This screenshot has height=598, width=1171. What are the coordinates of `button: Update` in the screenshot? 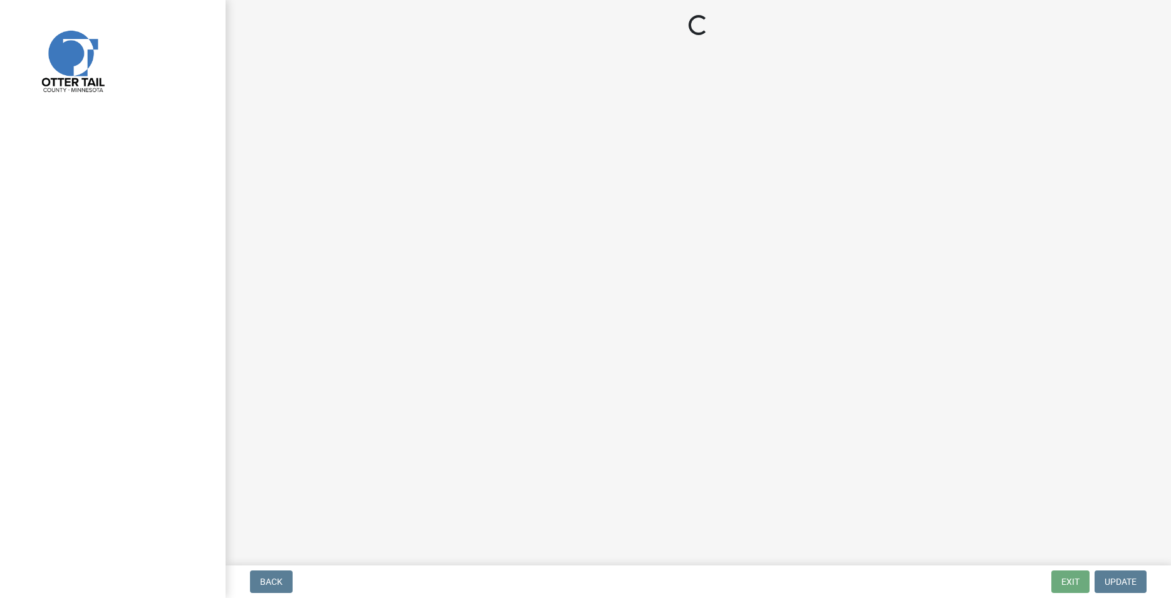 It's located at (1120, 582).